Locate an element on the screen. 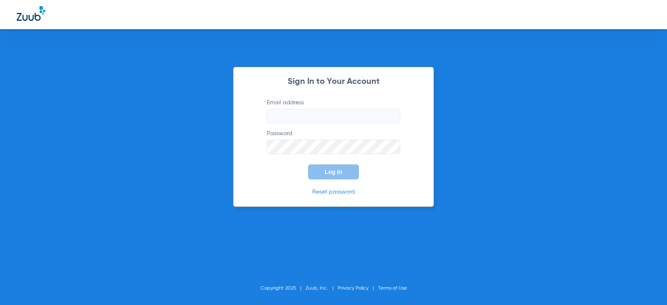 Image resolution: width=667 pixels, height=305 pixels. h2: Sign In to Your Account is located at coordinates (333, 82).